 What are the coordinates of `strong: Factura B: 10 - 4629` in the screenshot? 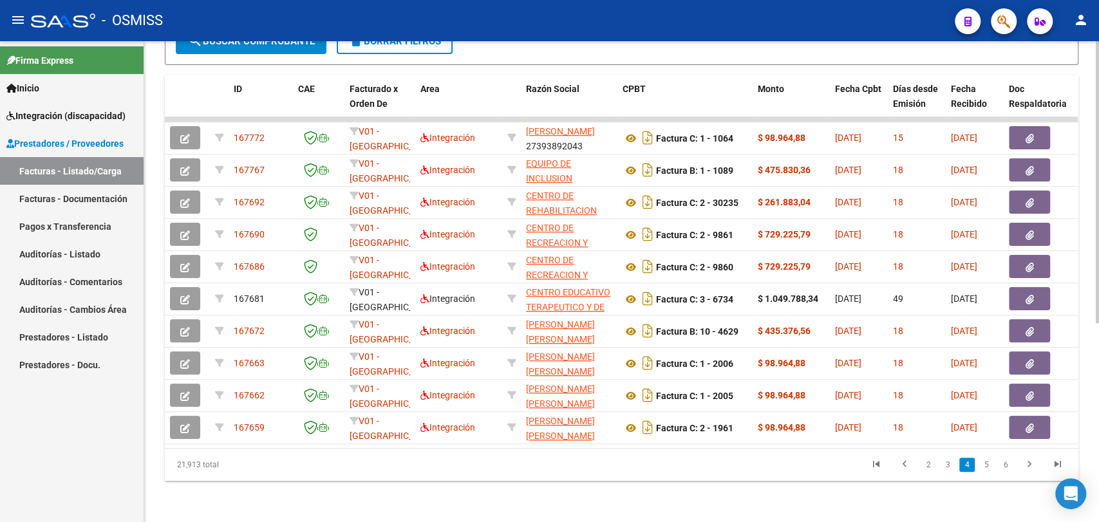 It's located at (697, 332).